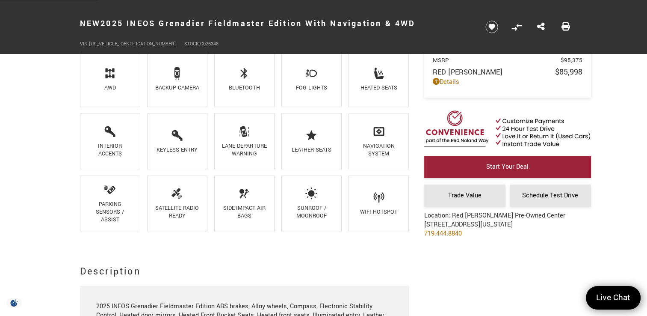  Describe the element at coordinates (244, 150) in the screenshot. I see `div: Lane Departure Warning` at that location.